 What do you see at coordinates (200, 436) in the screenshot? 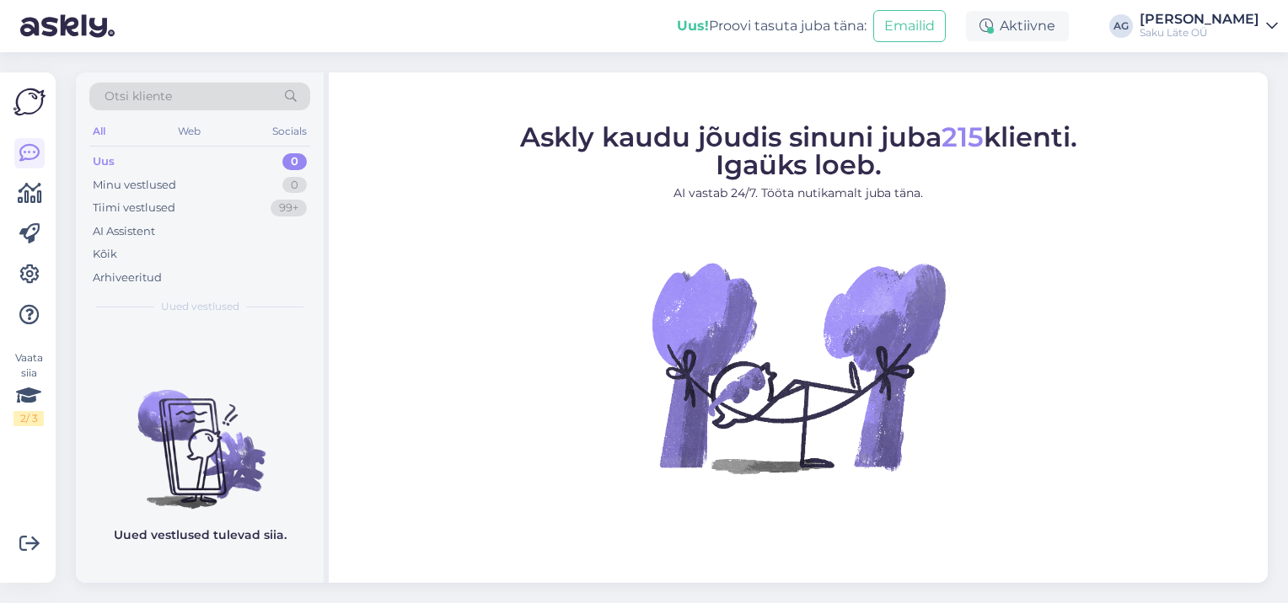
I see `img: No chats` at bounding box center [200, 436].